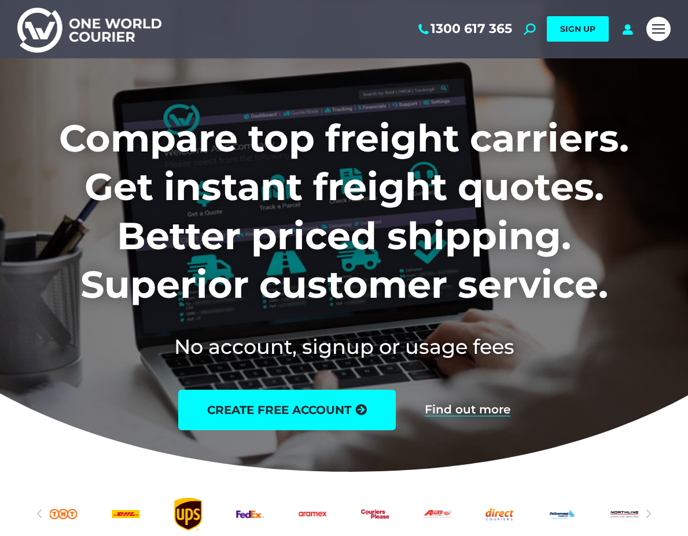 The width and height of the screenshot is (688, 536). I want to click on a: FedEx logo, so click(250, 514).